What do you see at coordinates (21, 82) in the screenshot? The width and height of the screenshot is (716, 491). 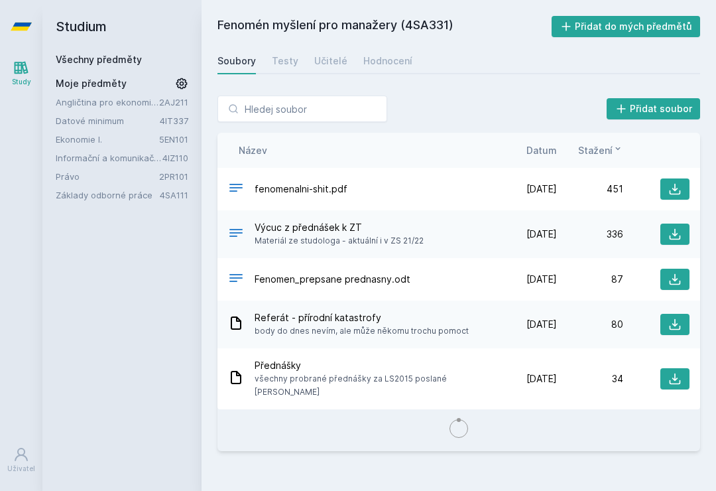 I see `div: Study` at bounding box center [21, 82].